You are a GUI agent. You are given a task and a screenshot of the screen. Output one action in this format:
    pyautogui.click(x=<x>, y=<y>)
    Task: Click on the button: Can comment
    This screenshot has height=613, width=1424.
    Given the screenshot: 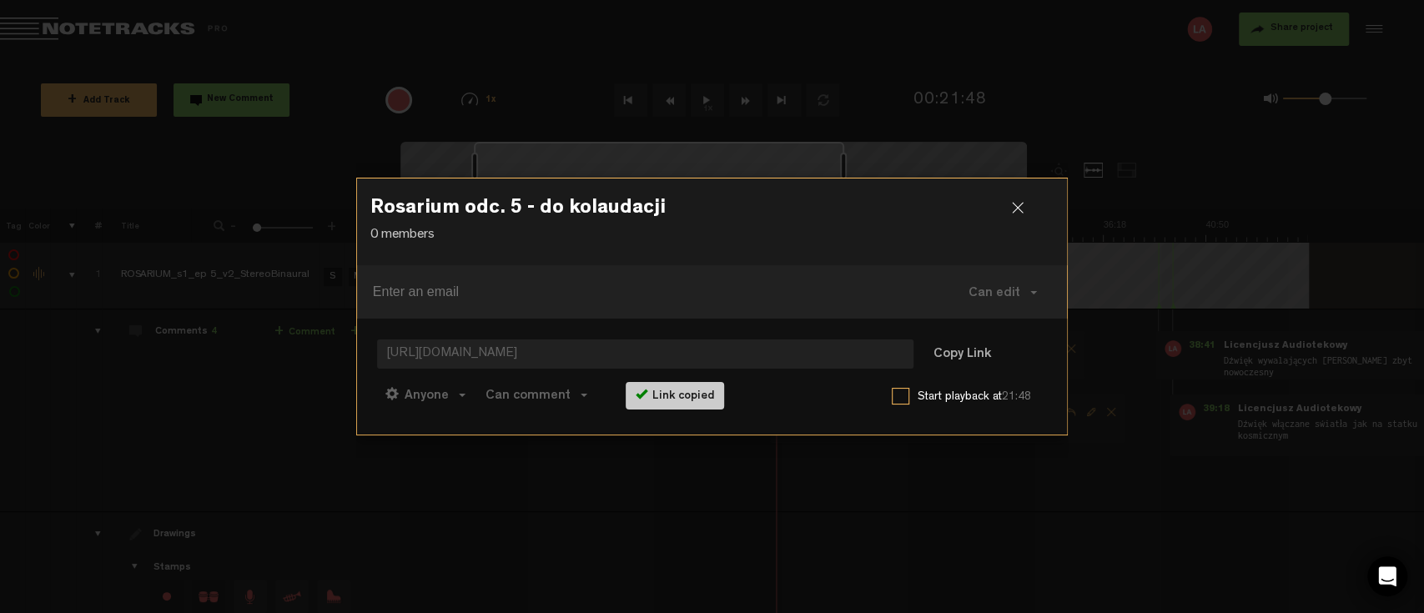 What is the action you would take?
    pyautogui.click(x=536, y=395)
    